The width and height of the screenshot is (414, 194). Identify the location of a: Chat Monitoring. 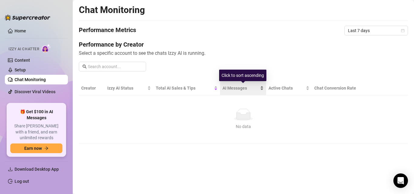
(30, 80).